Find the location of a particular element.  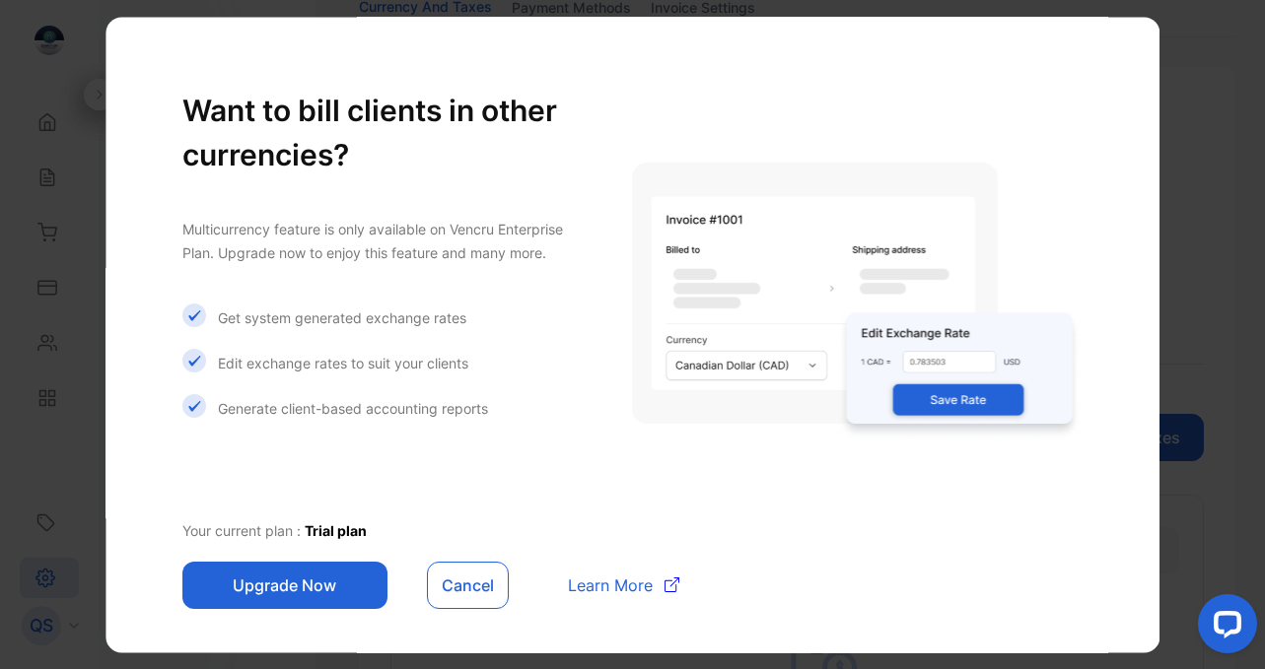

button: Open LiveChat chat widget is located at coordinates (45, 37).